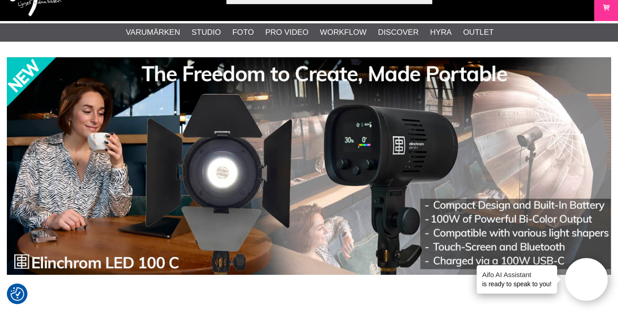 Image resolution: width=618 pixels, height=311 pixels. What do you see at coordinates (243, 32) in the screenshot?
I see `a: Foto` at bounding box center [243, 32].